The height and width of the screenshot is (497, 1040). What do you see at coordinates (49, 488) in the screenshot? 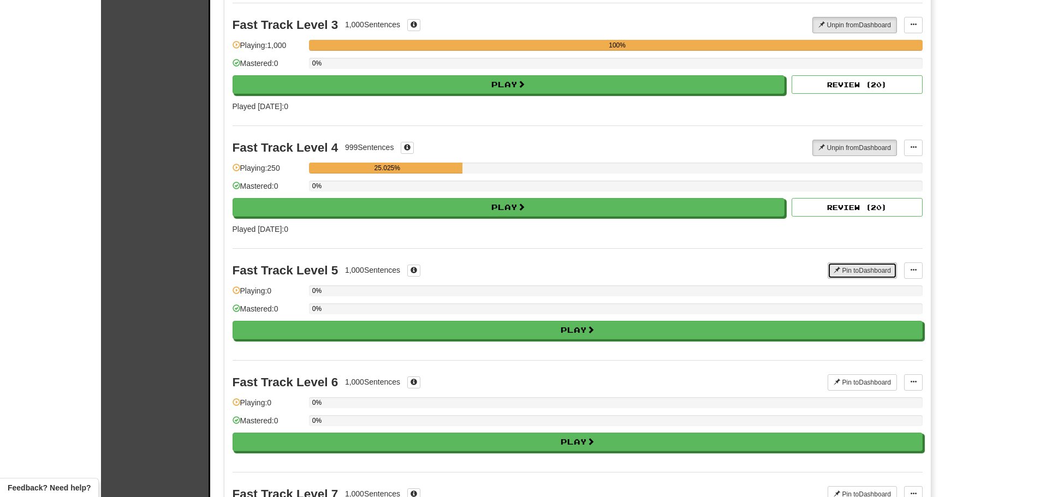
I see `span: Open feedback widget` at bounding box center [49, 488].